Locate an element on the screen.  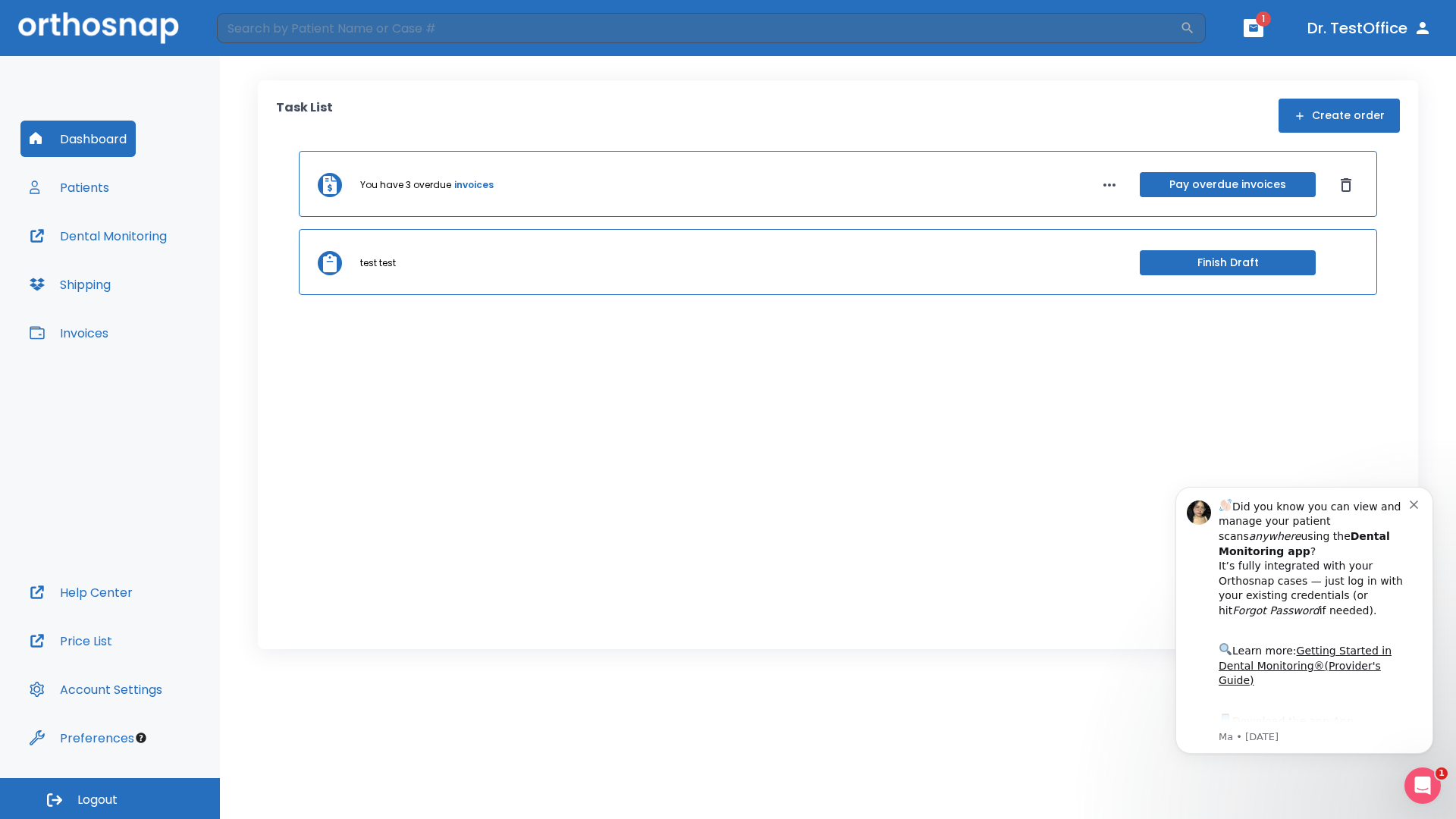
b: Dental Monitoring app is located at coordinates (151, 80).